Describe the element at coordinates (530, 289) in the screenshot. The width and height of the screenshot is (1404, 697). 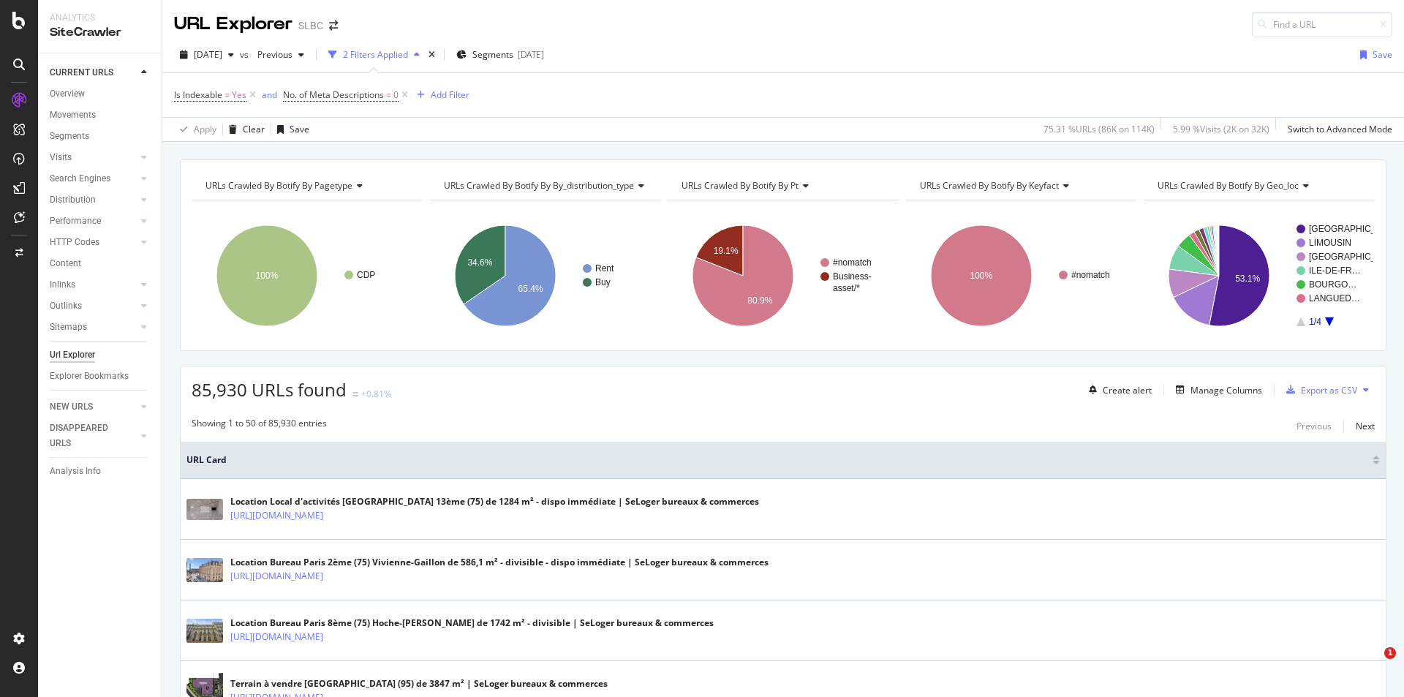
I see `text: 65.4%` at that location.